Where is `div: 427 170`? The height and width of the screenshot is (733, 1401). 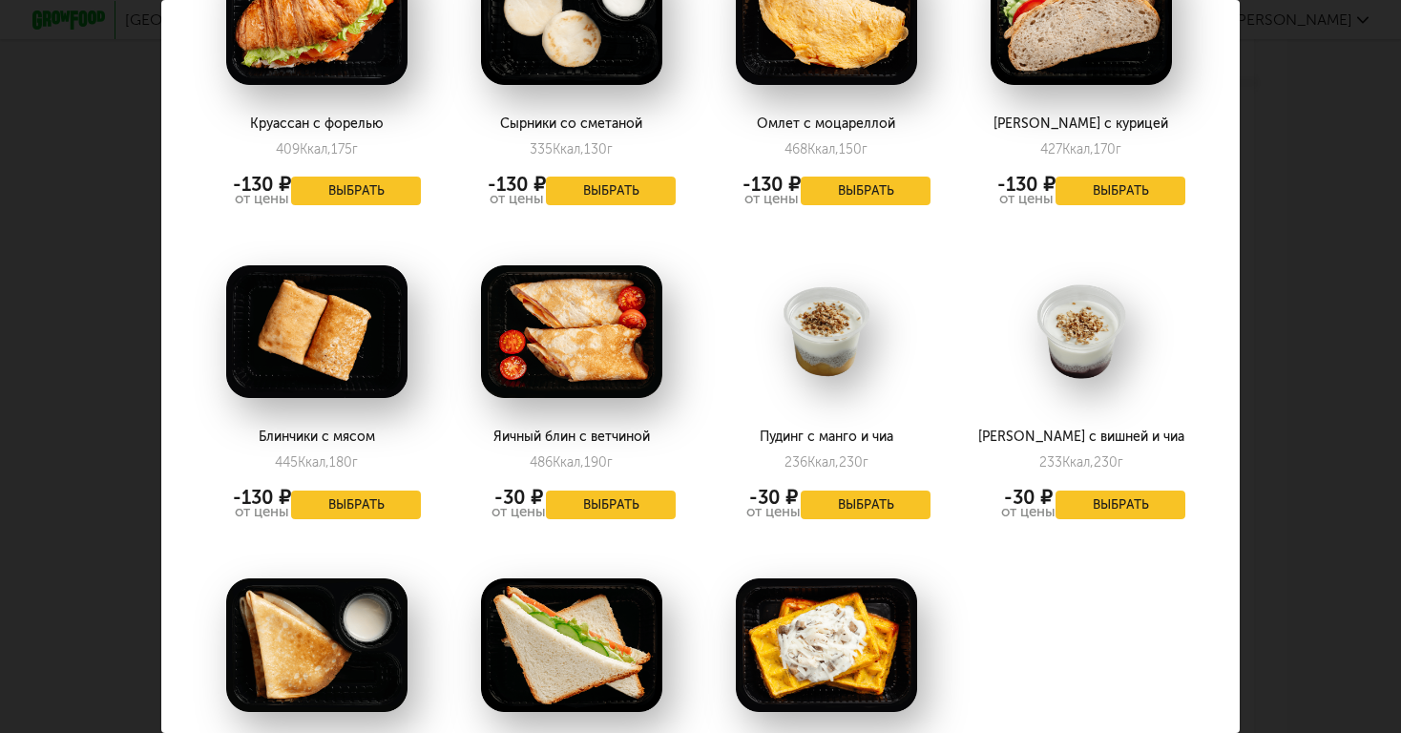 div: 427 170 is located at coordinates (1081, 149).